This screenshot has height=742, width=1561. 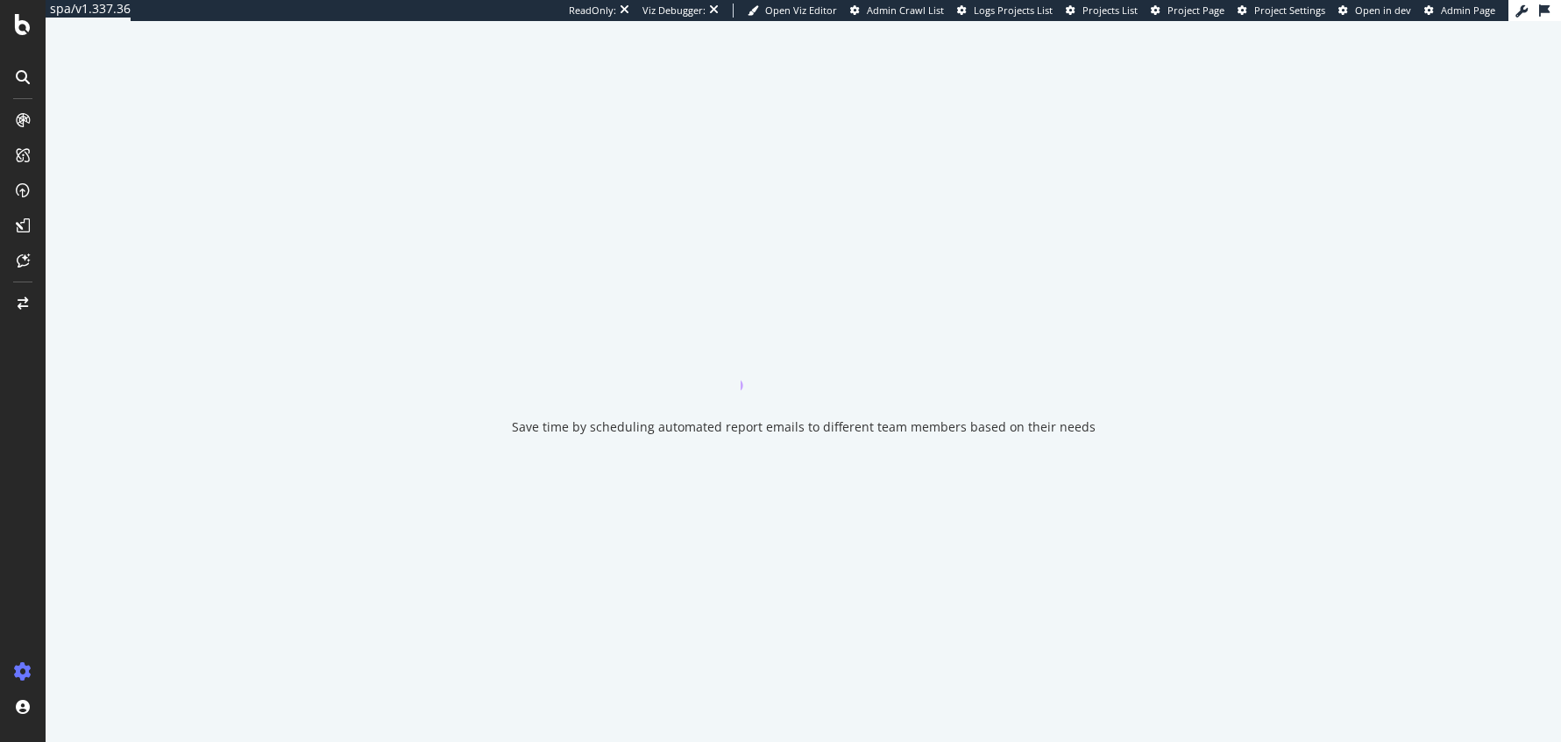 I want to click on a: Open in dev, so click(x=1374, y=11).